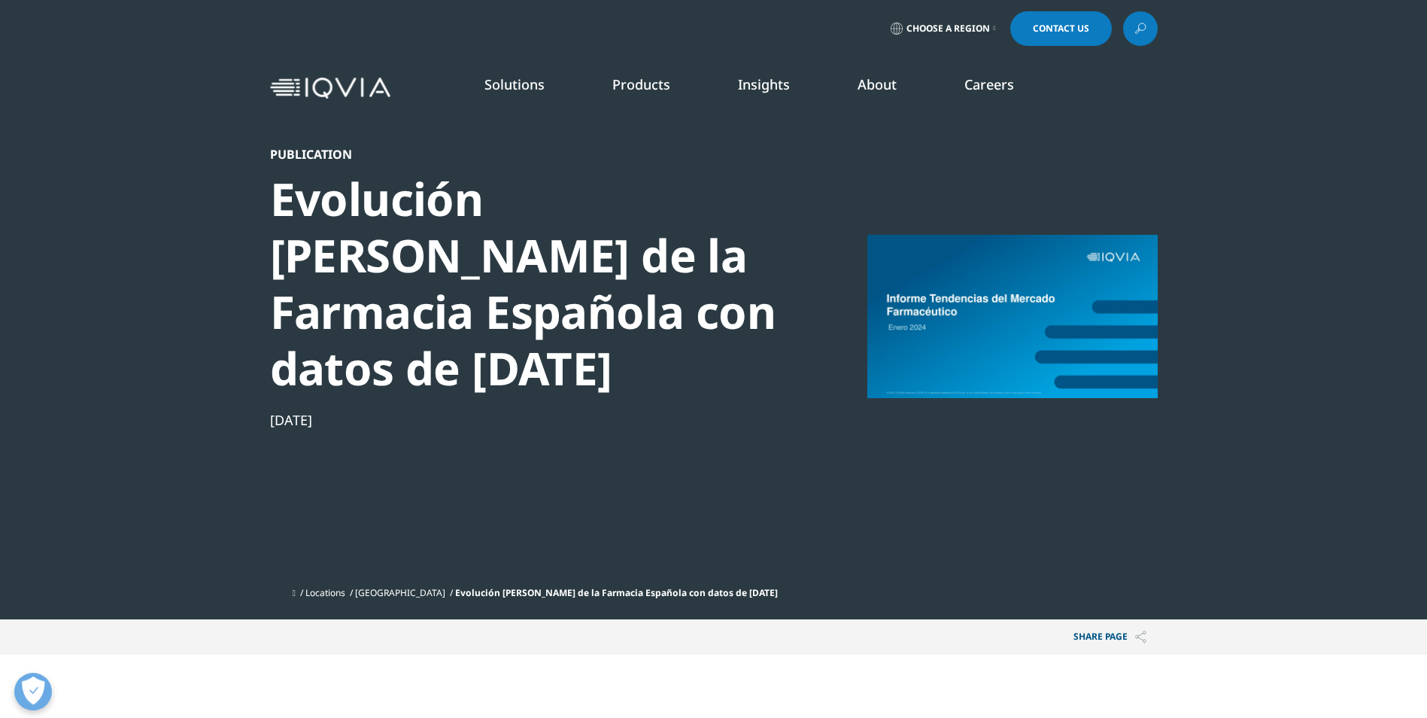 This screenshot has width=1427, height=718. Describe the element at coordinates (1061, 29) in the screenshot. I see `span: Contact Us` at that location.